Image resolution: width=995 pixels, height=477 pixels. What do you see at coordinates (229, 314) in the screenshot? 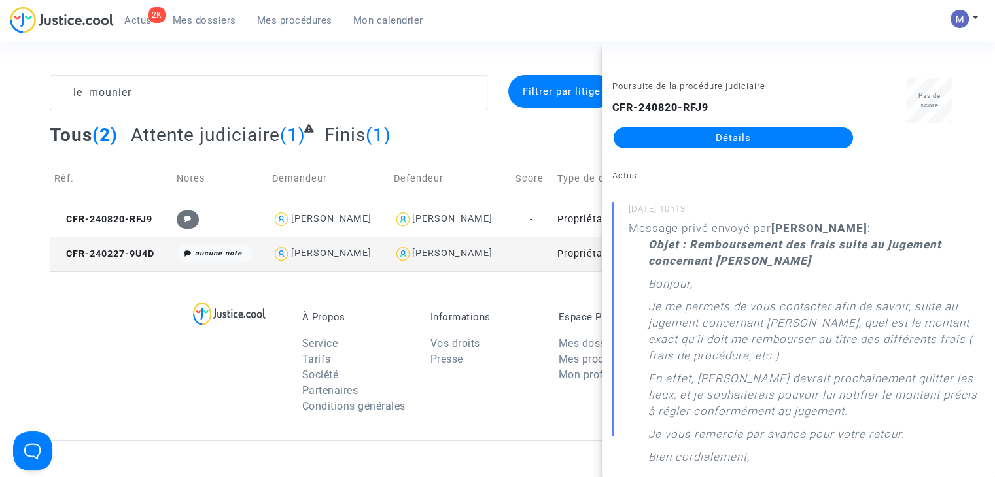
I see `img: logo-lg.svg` at bounding box center [229, 314].